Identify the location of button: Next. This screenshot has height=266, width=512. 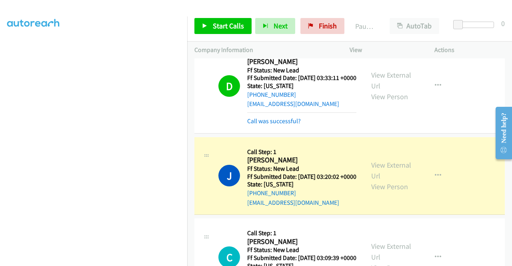
(275, 26).